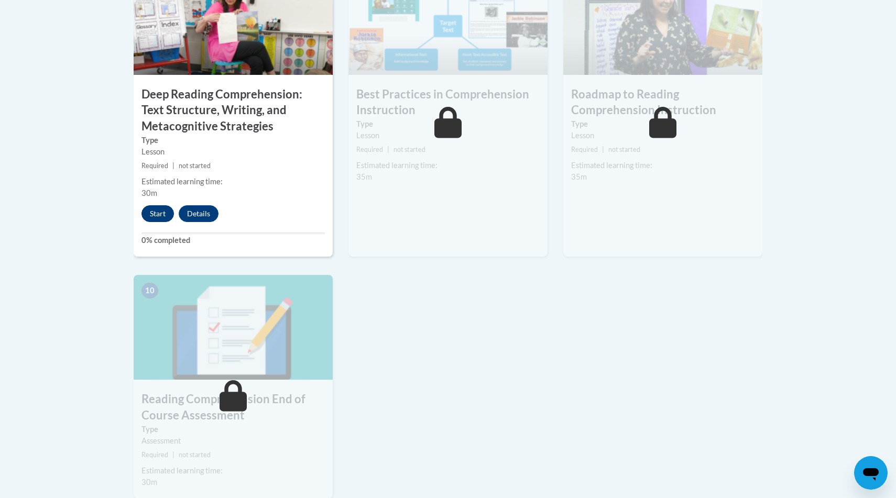  What do you see at coordinates (233, 240) in the screenshot?
I see `label: 0% completed` at bounding box center [233, 240].